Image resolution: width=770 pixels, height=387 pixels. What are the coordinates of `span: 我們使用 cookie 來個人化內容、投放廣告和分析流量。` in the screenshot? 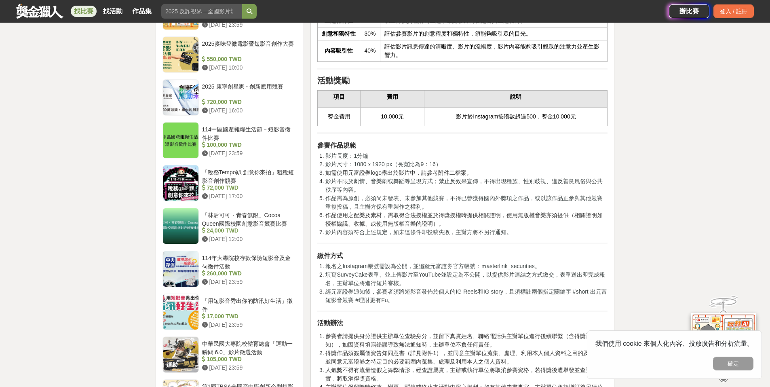 It's located at (674, 343).